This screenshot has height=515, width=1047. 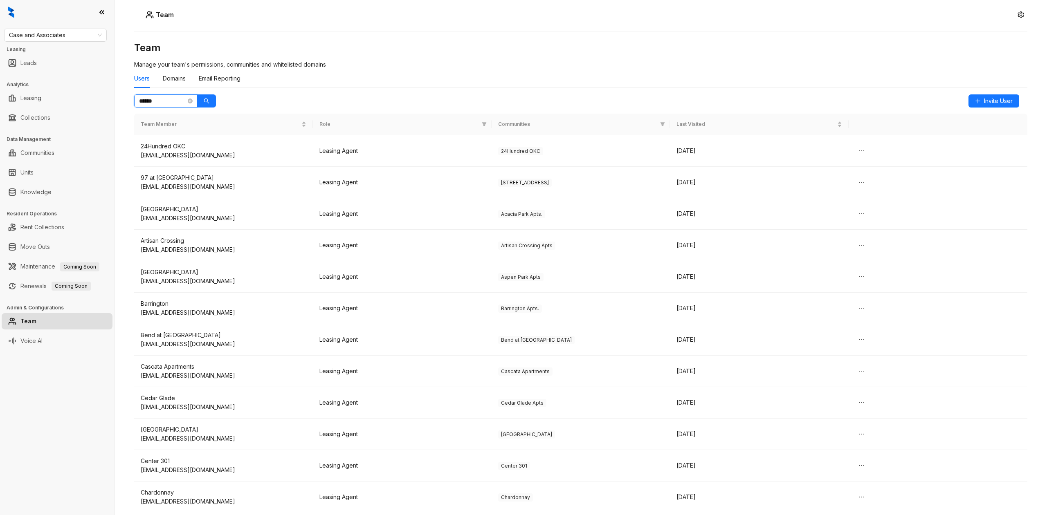 What do you see at coordinates (35, 247) in the screenshot?
I see `a: Move Outs` at bounding box center [35, 247].